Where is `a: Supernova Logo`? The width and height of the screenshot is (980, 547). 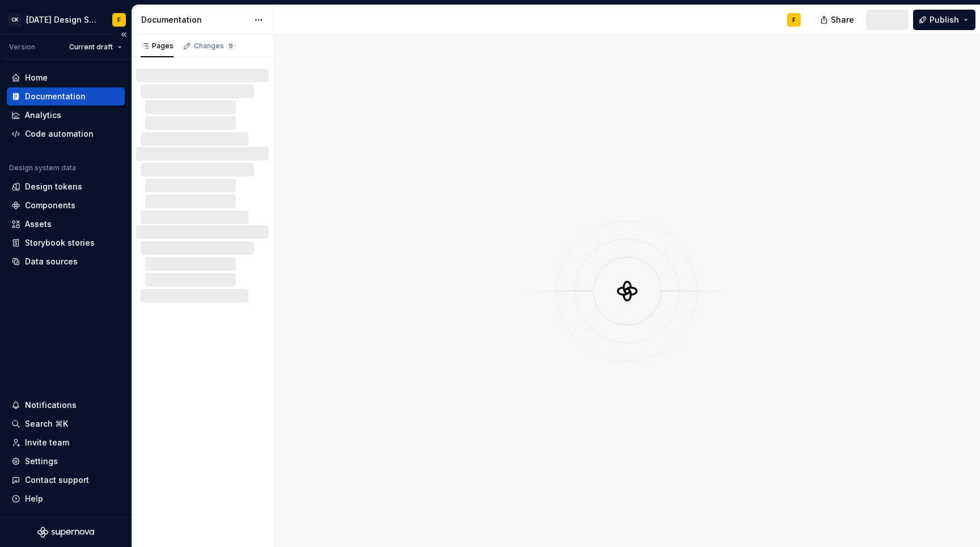
a: Supernova Logo is located at coordinates (66, 532).